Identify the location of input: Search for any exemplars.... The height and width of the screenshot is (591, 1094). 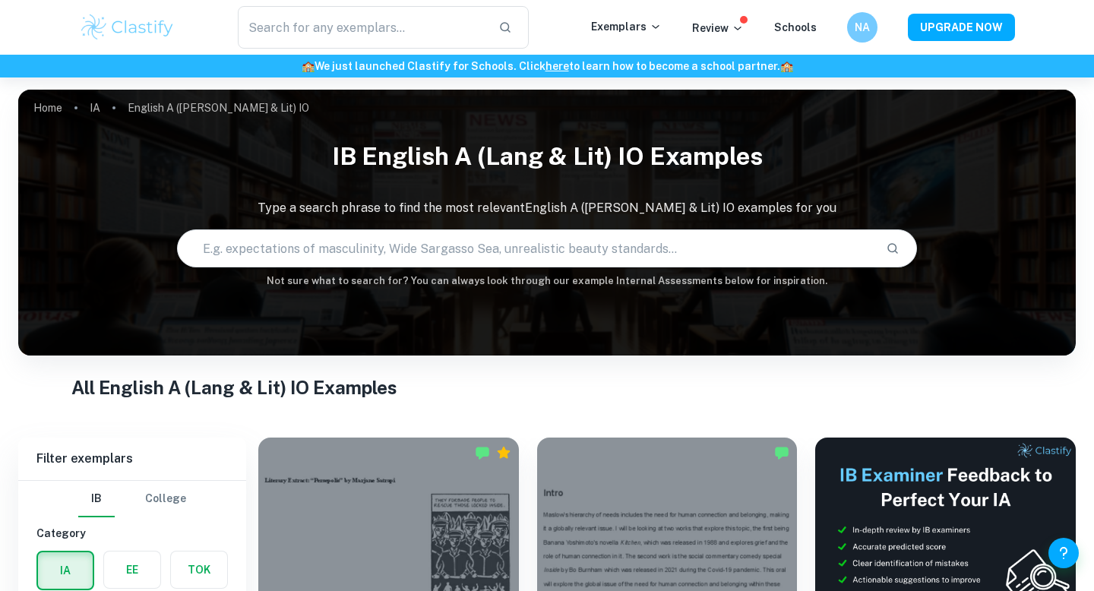
(362, 27).